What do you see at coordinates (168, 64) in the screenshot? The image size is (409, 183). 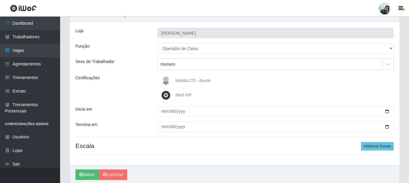 I see `div: Homem` at bounding box center [168, 64].